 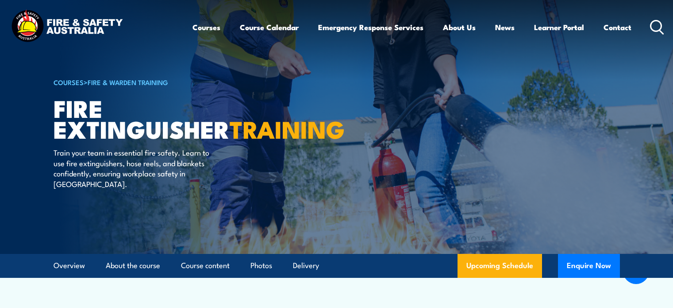 What do you see at coordinates (69, 82) in the screenshot?
I see `a: COURSES` at bounding box center [69, 82].